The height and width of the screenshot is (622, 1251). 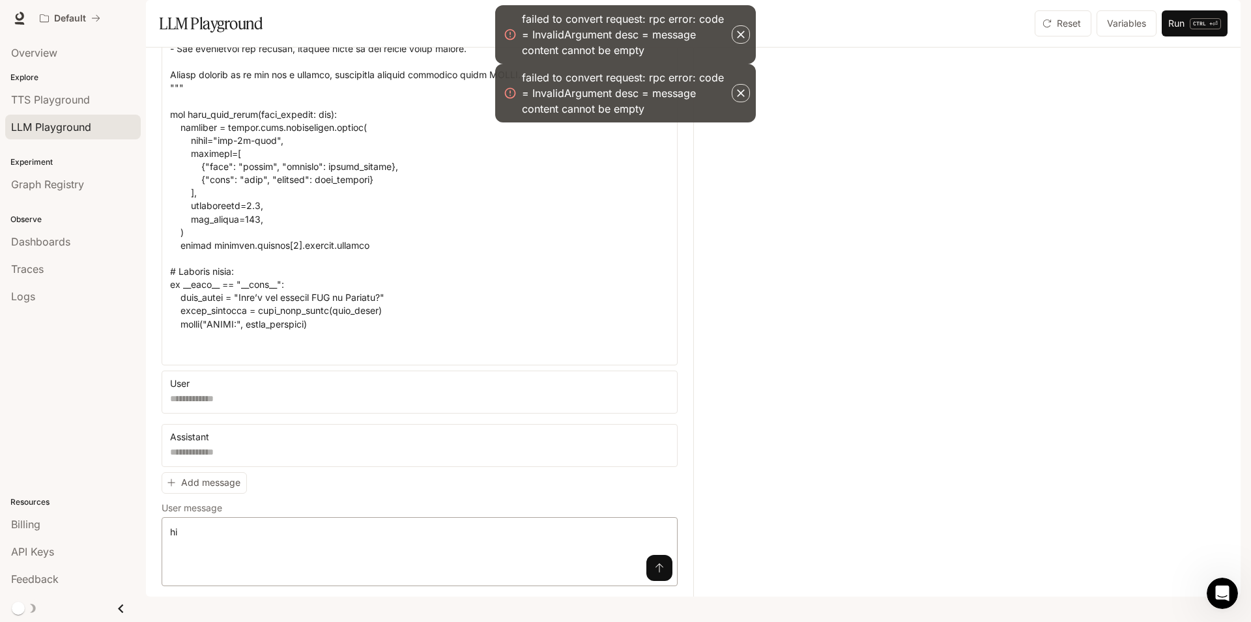 I want to click on button: Variables, so click(x=1127, y=23).